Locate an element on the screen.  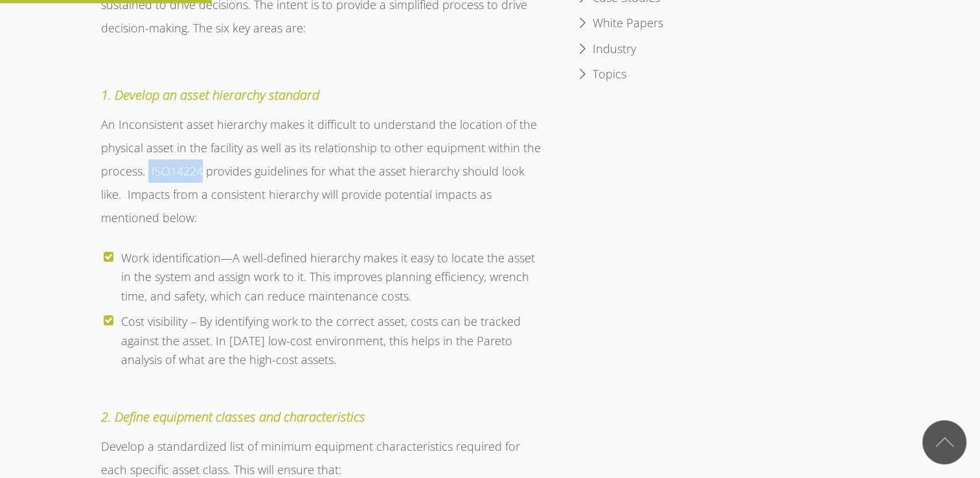
span: An Inconsistent asset hierarchy makes it difficult to understand the location of the physical ass... is located at coordinates (321, 171).